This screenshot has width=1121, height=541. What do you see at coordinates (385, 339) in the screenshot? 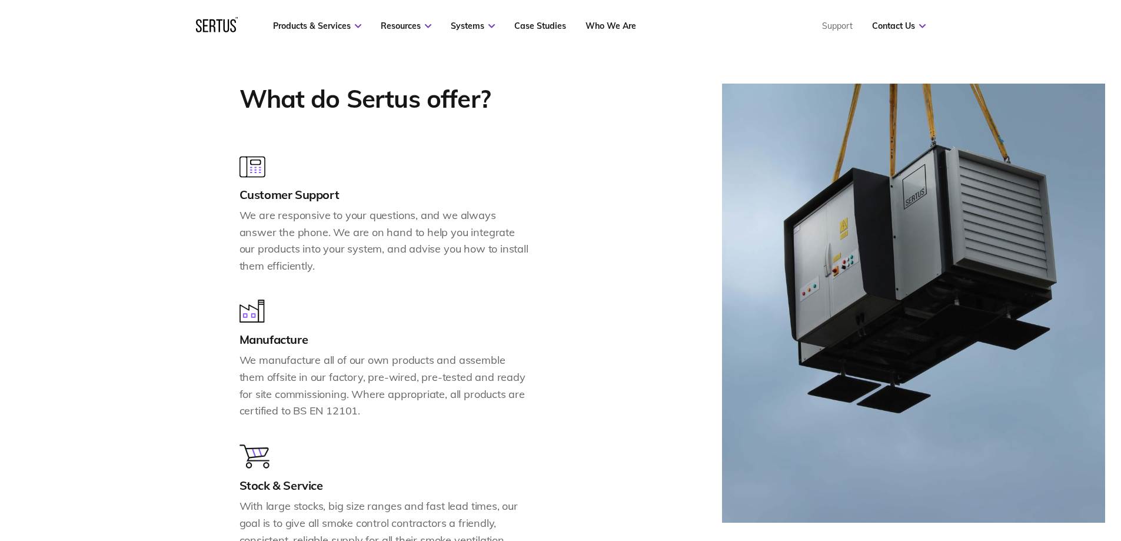
I see `h3: Manufacture` at bounding box center [385, 339].